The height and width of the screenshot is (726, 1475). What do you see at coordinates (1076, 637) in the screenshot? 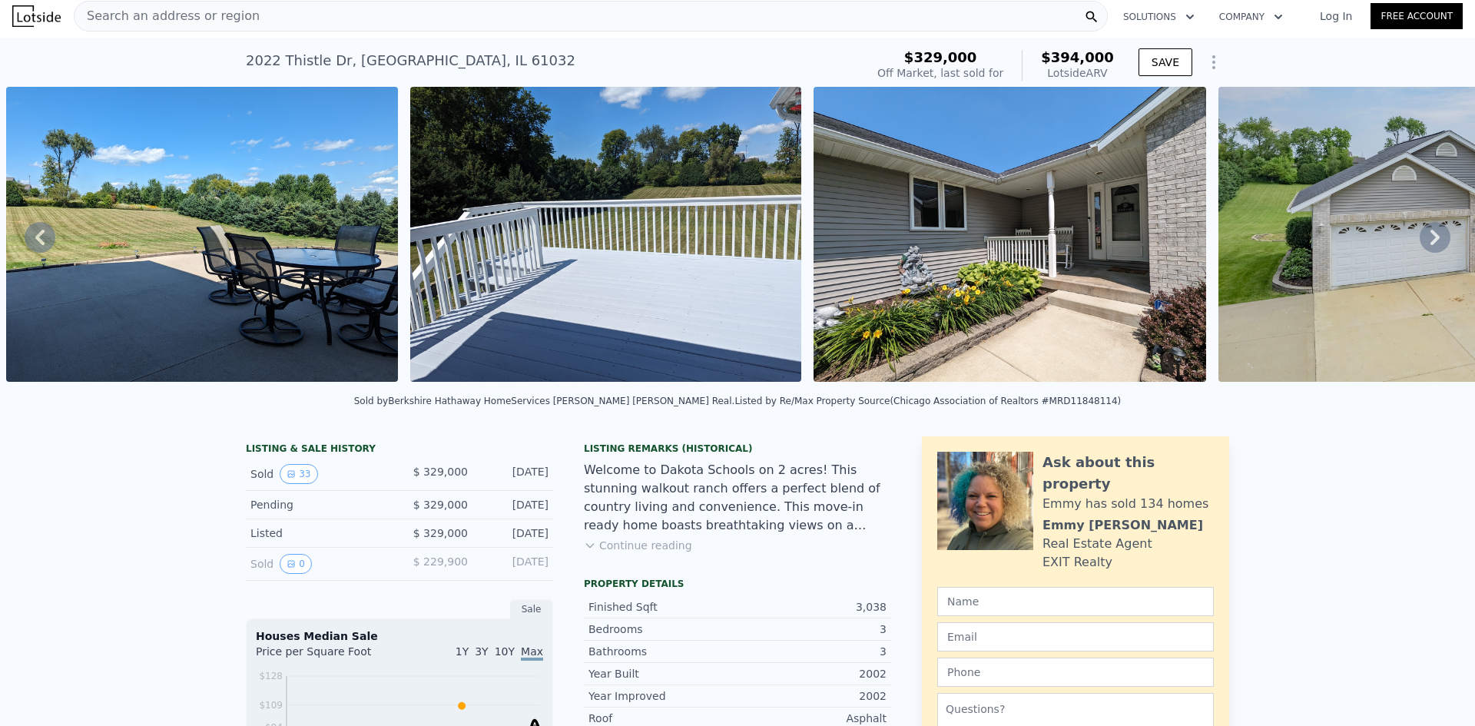
I see `input: Email` at bounding box center [1076, 637].